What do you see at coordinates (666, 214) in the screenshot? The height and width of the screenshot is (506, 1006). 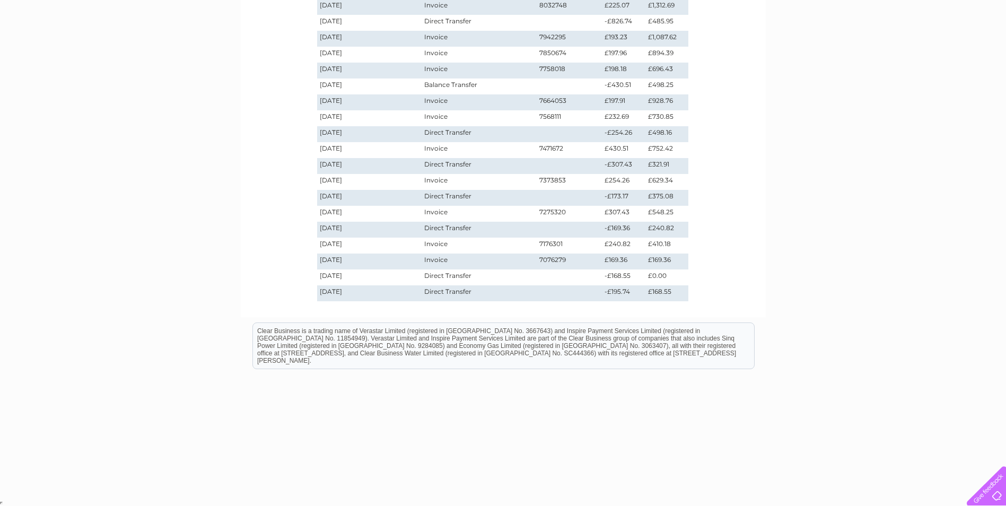 I see `td: £548.25` at bounding box center [666, 214].